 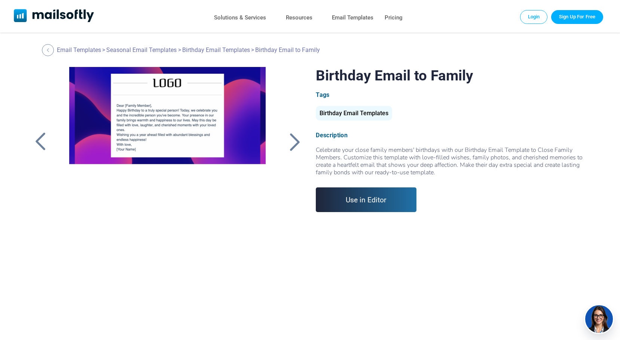 I want to click on a: Use in Editor, so click(x=366, y=200).